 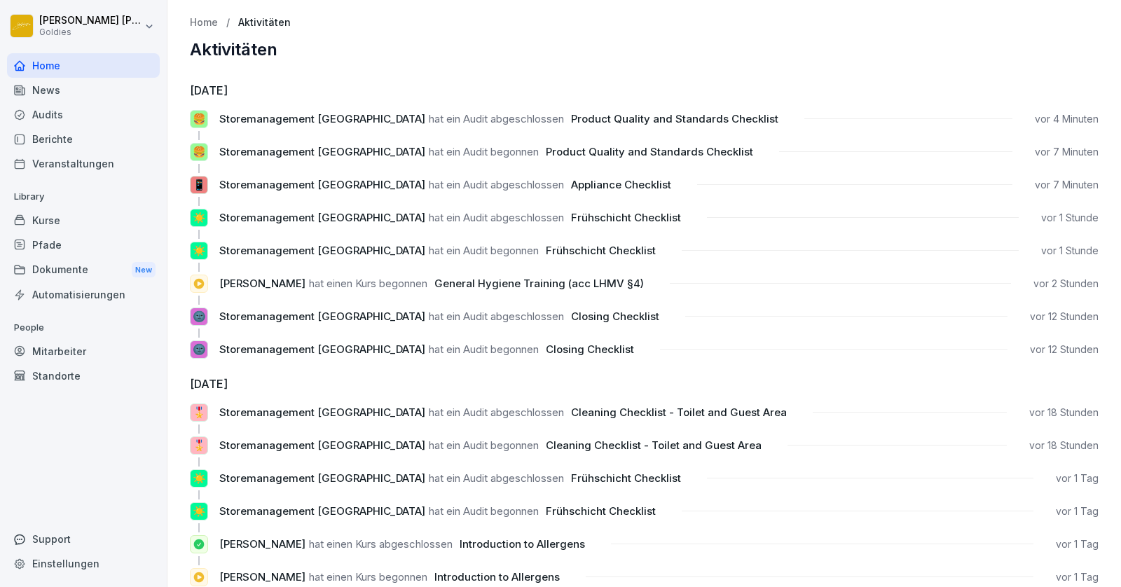 What do you see at coordinates (83, 139) in the screenshot?
I see `a: Berichte` at bounding box center [83, 139].